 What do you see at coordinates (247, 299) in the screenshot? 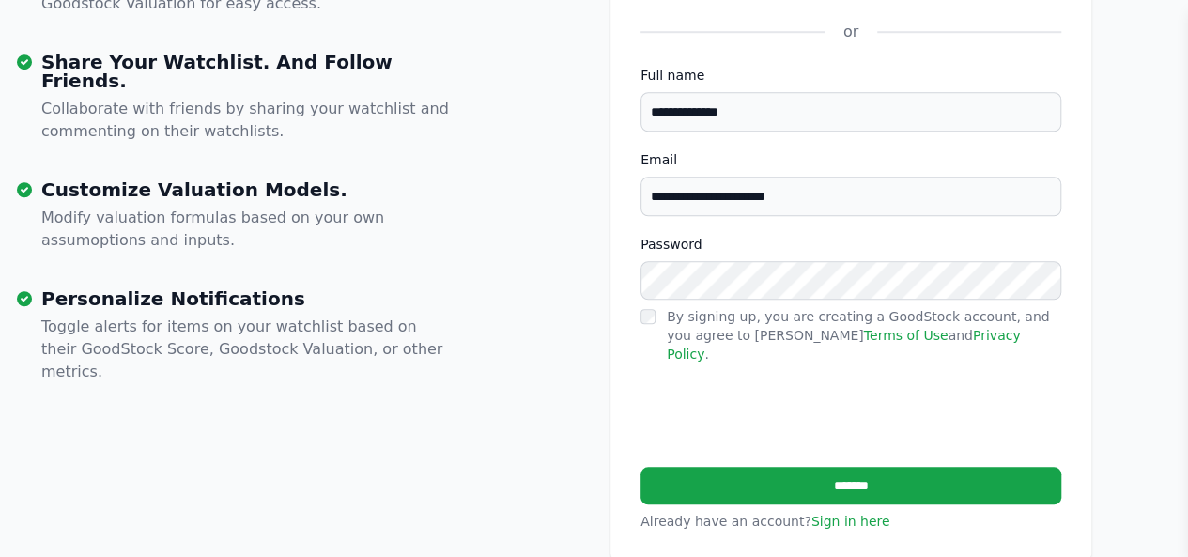
I see `h3: Personalize Notifications` at bounding box center [247, 299].